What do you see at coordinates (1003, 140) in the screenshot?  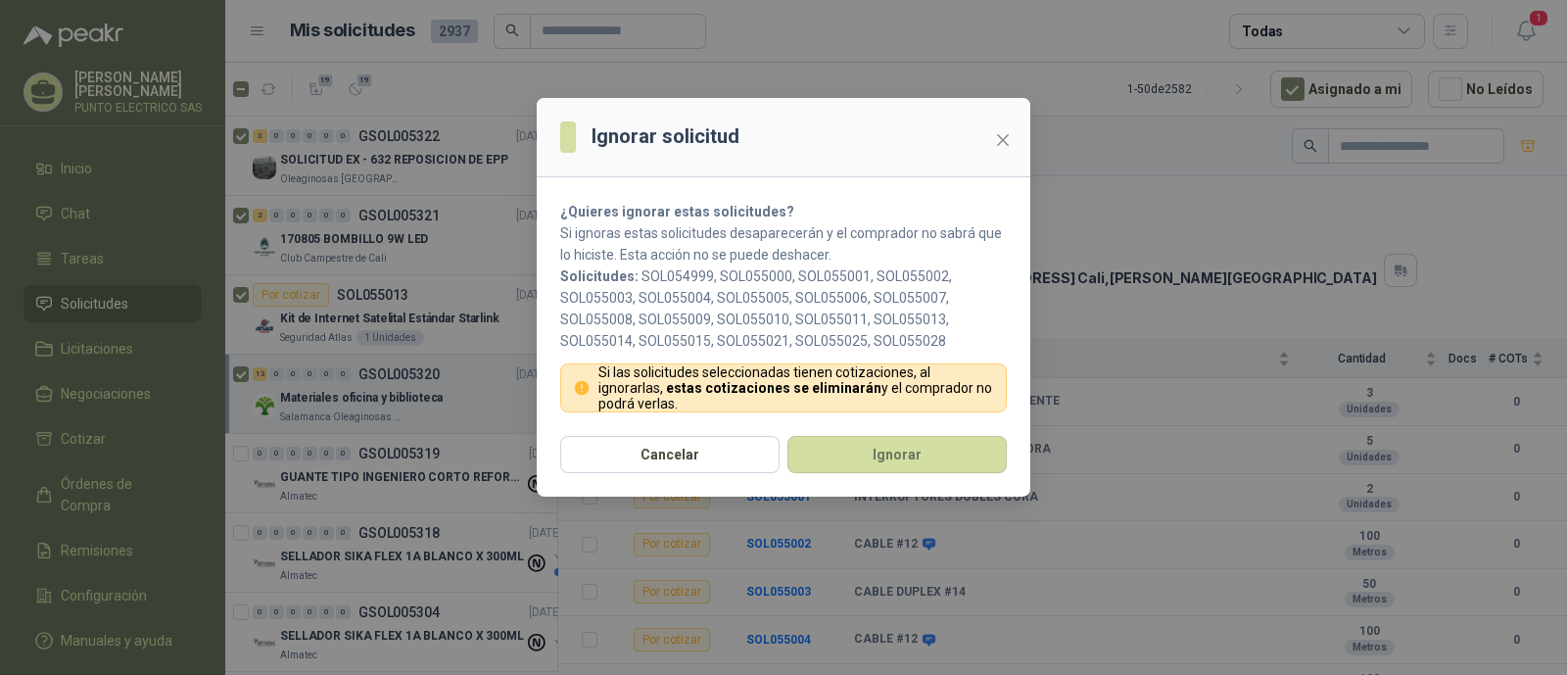 I see `span: close` at bounding box center [1003, 140].